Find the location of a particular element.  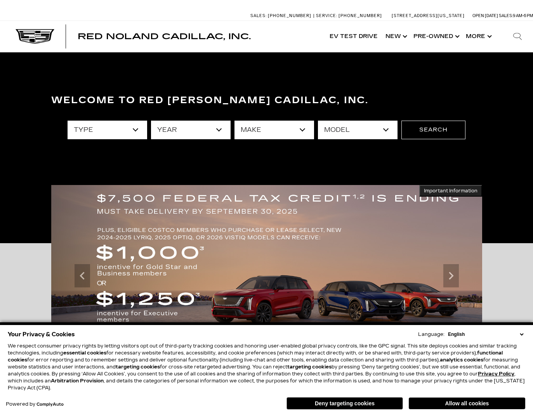

select: Filter by model is located at coordinates (357, 130).